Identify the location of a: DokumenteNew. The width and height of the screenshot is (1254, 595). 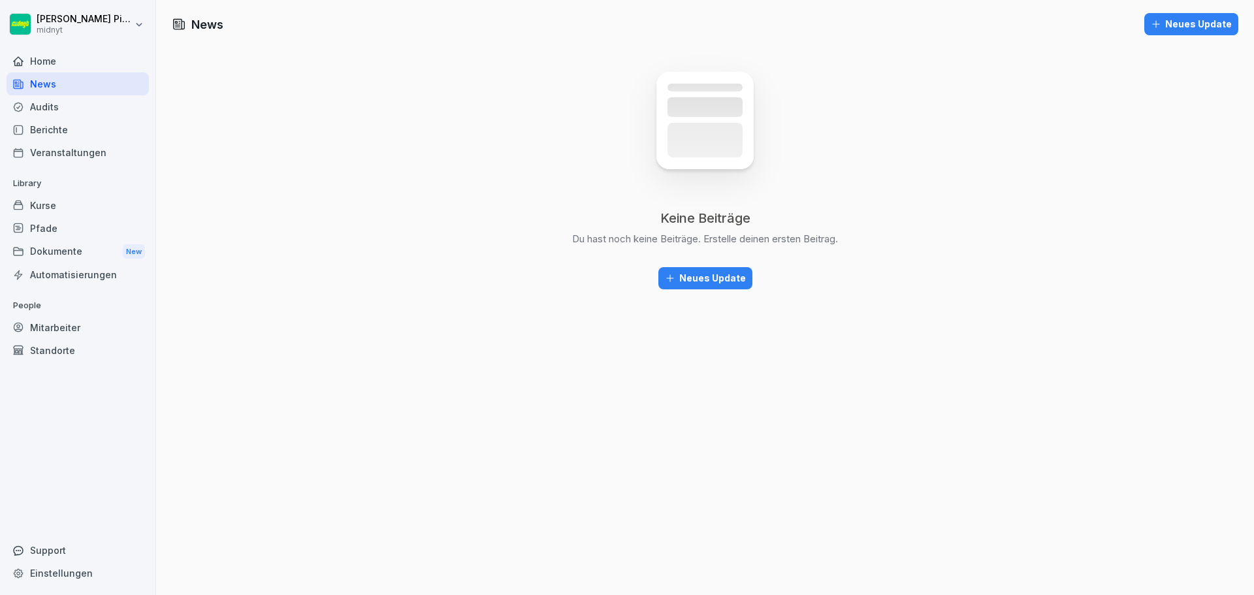
(78, 251).